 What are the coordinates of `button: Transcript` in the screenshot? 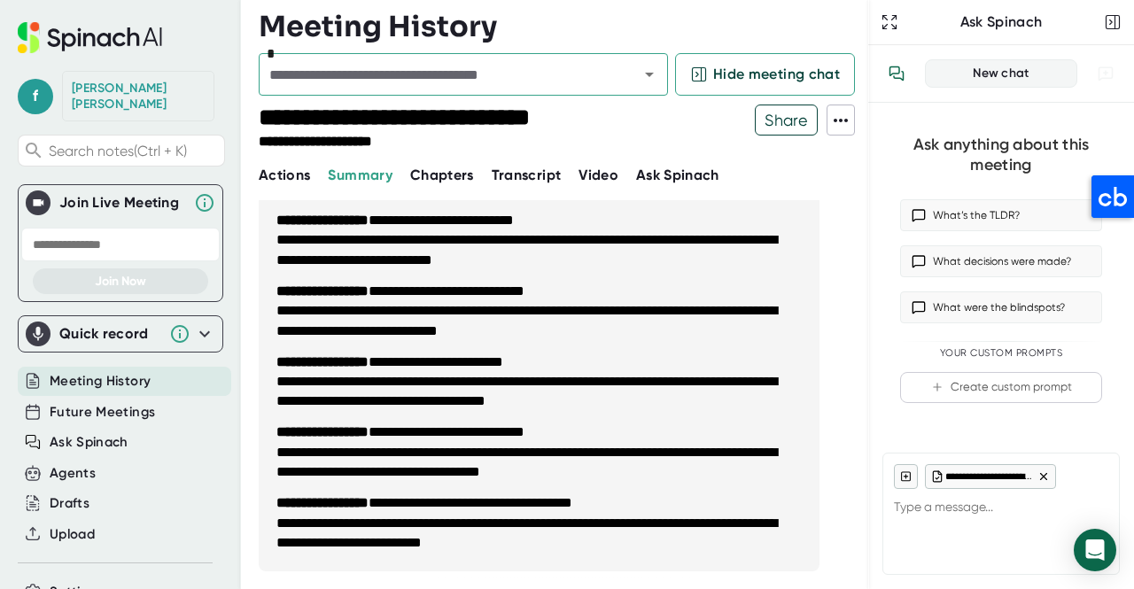 It's located at (526, 175).